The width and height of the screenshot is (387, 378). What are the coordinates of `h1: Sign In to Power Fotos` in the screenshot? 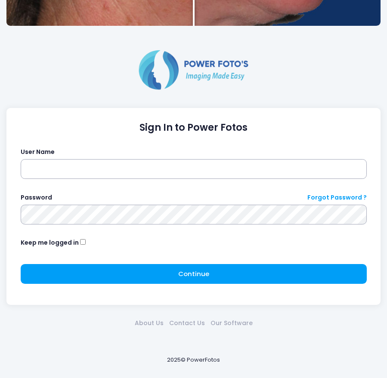 It's located at (193, 128).